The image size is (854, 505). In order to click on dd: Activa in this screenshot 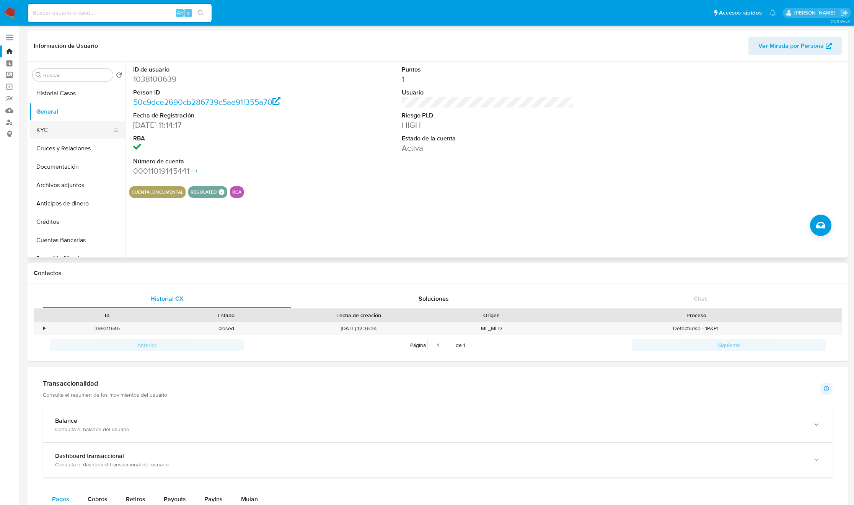, I will do `click(487, 148)`.